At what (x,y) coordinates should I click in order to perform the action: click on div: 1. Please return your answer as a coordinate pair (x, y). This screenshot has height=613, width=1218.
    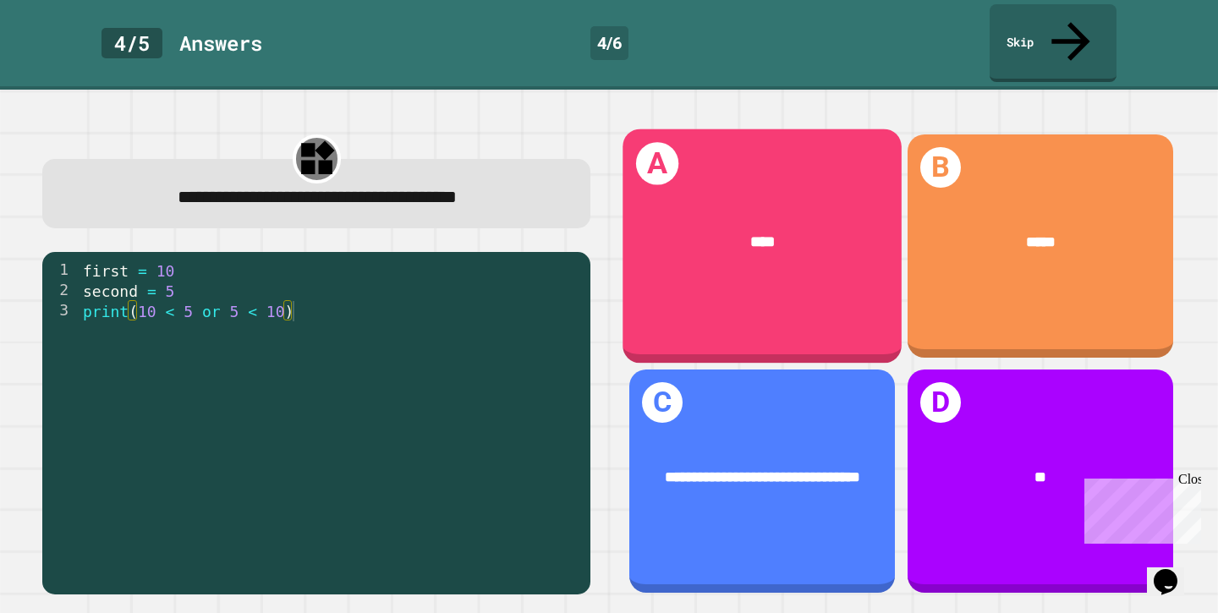
    Looking at the image, I should click on (61, 271).